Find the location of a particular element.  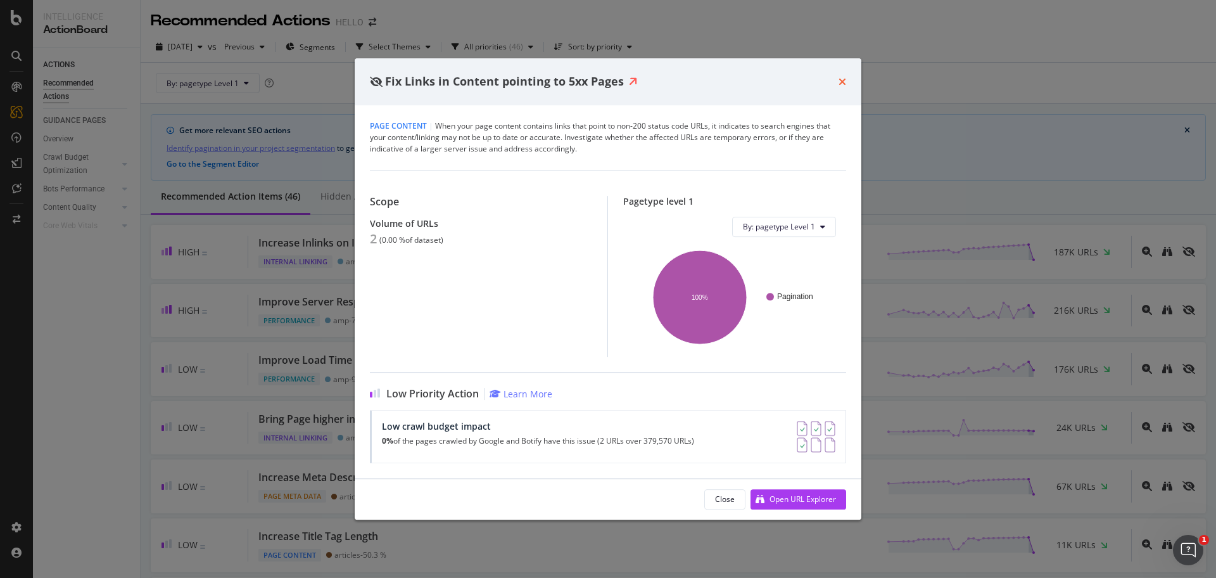

span: 1 is located at coordinates (1204, 540).